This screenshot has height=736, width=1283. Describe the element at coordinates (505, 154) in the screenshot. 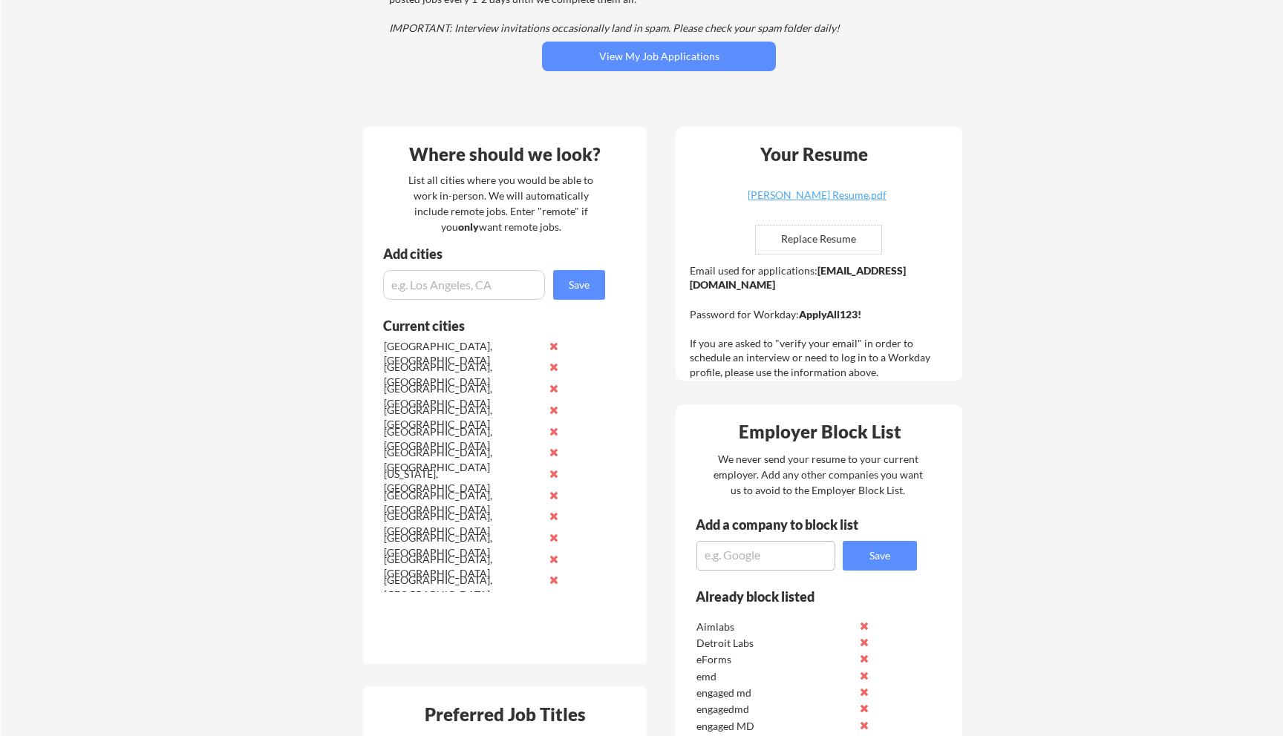

I see `div: Where should we look?` at that location.